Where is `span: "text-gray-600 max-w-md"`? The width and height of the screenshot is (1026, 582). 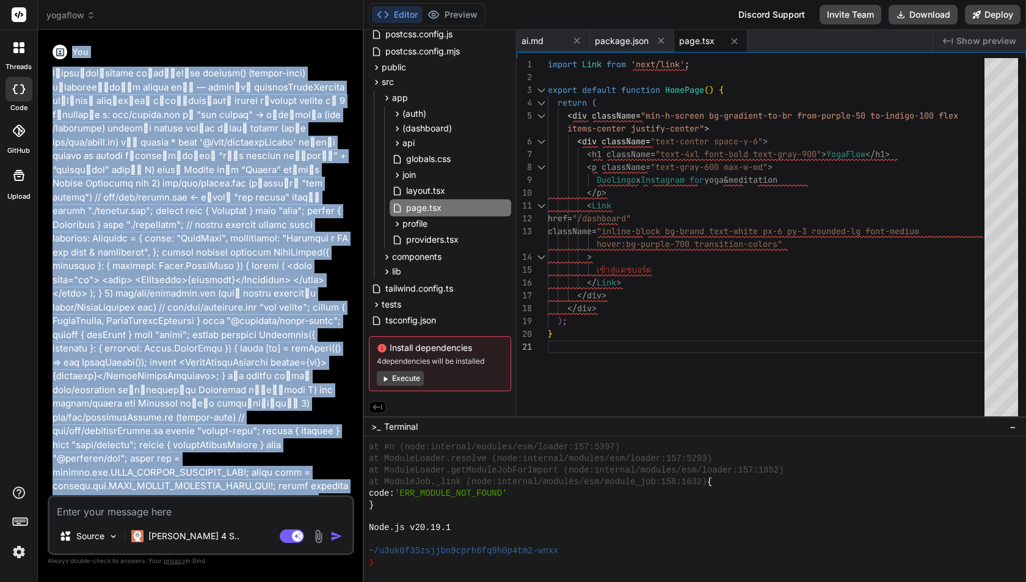
span: "text-gray-600 max-w-md" is located at coordinates (709, 167).